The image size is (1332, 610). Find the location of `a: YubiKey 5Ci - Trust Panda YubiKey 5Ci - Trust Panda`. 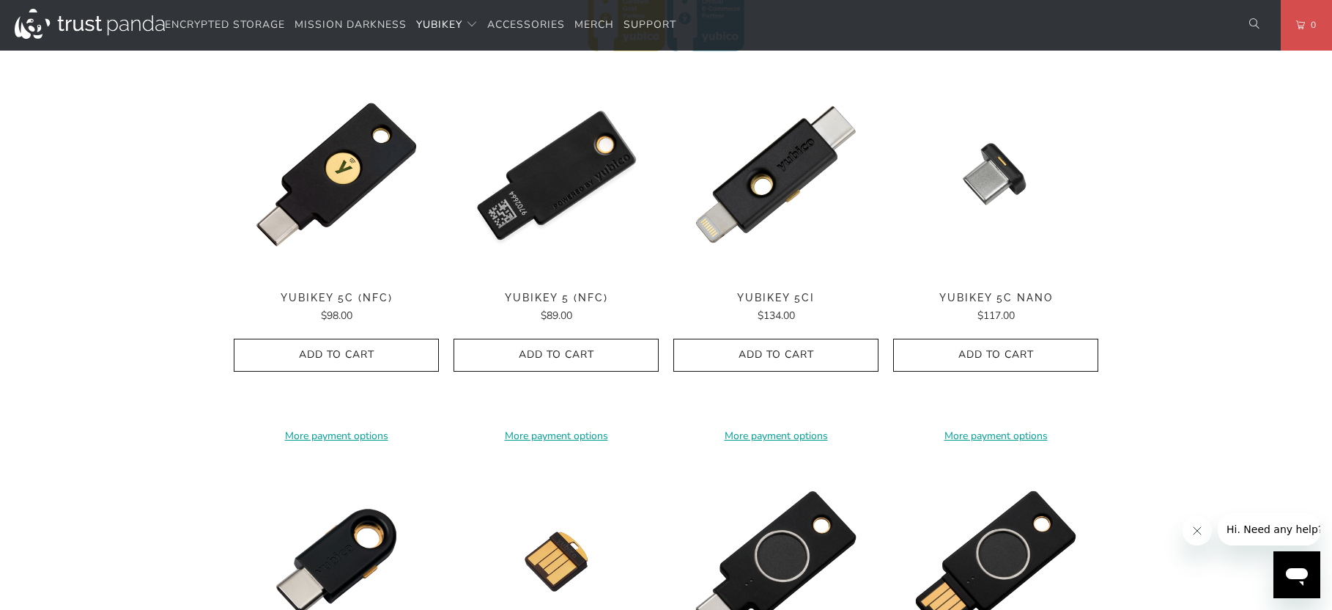

a: YubiKey 5Ci - Trust Panda YubiKey 5Ci - Trust Panda is located at coordinates (776, 174).